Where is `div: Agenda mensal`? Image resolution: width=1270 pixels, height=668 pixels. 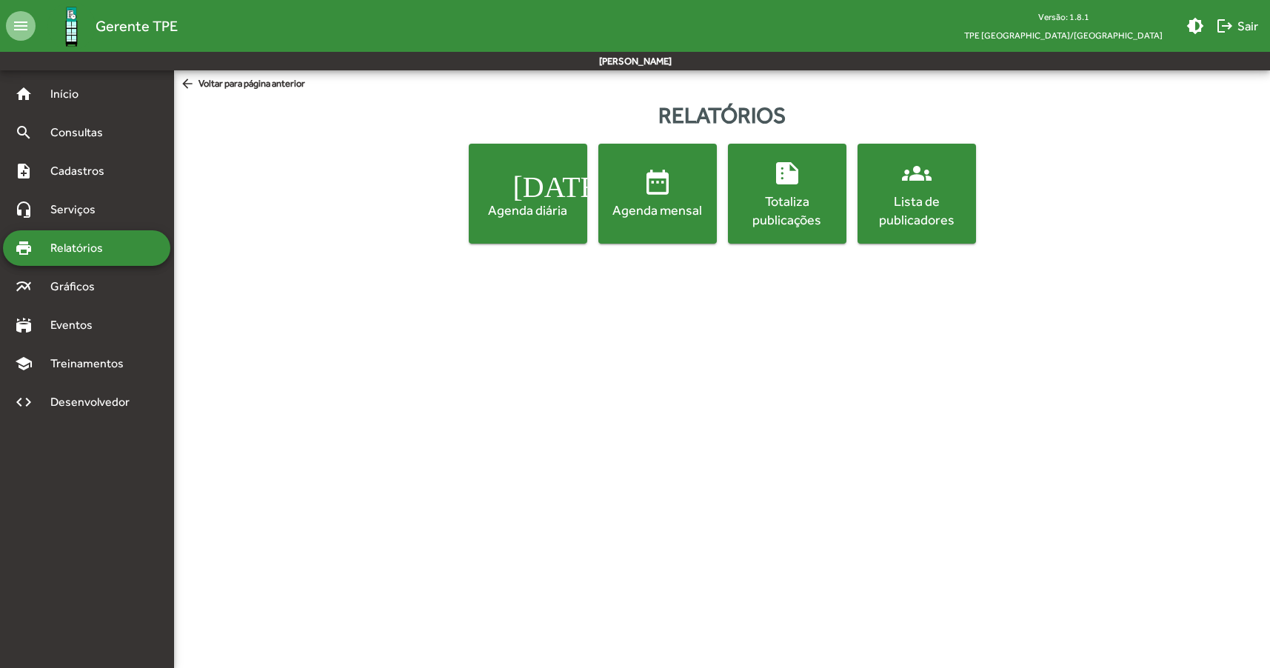 div: Agenda mensal is located at coordinates (658, 210).